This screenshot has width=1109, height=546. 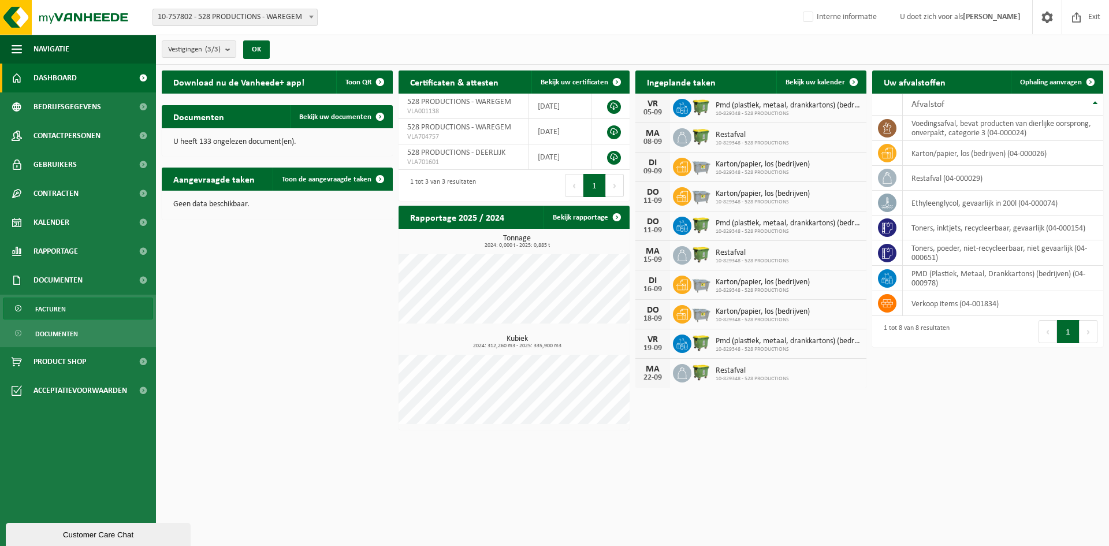 I want to click on label: Interne informatie, so click(x=839, y=17).